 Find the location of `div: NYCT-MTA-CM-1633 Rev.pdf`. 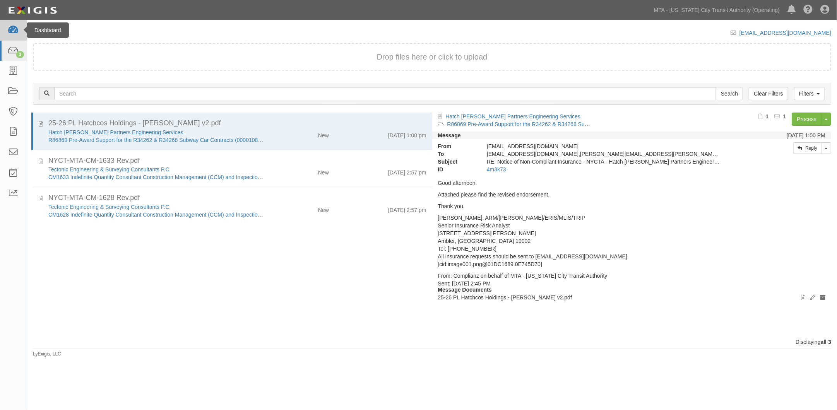

div: NYCT-MTA-CM-1633 Rev.pdf is located at coordinates (237, 161).